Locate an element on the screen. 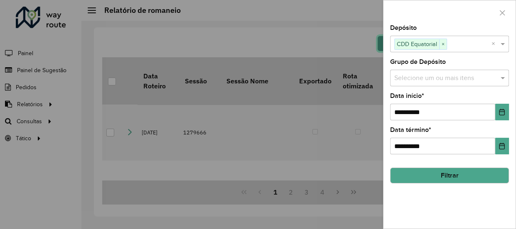  label: Data início is located at coordinates (407, 96).